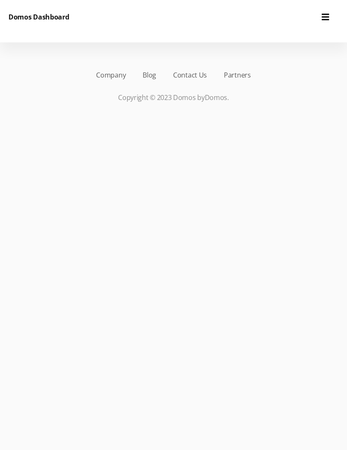 The width and height of the screenshot is (347, 450). Describe the element at coordinates (174, 97) in the screenshot. I see `p: Copyright © 2023 Domos by .` at that location.